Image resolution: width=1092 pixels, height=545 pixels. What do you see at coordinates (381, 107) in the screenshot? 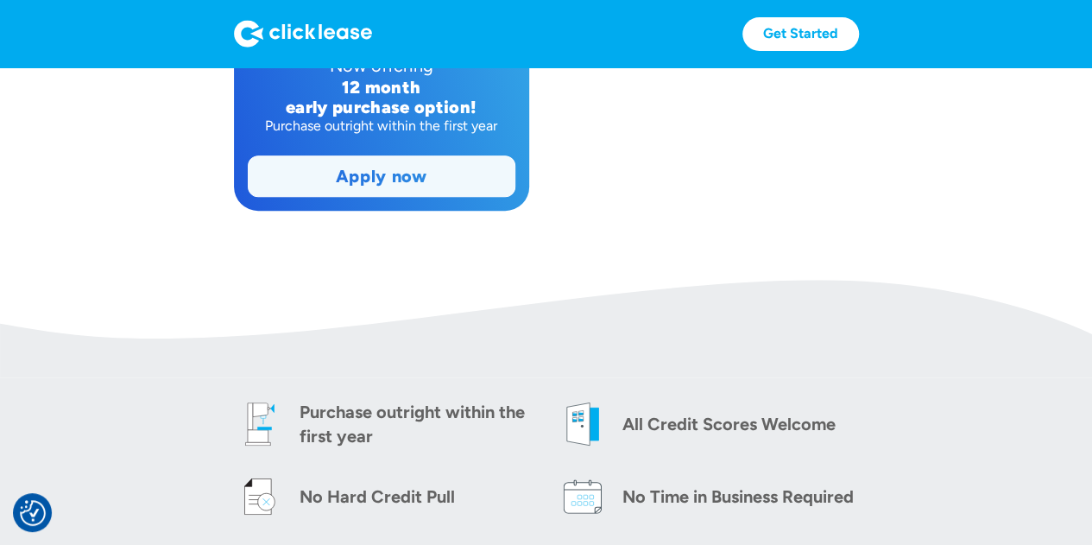
I see `div: early purchase option!` at bounding box center [381, 107].